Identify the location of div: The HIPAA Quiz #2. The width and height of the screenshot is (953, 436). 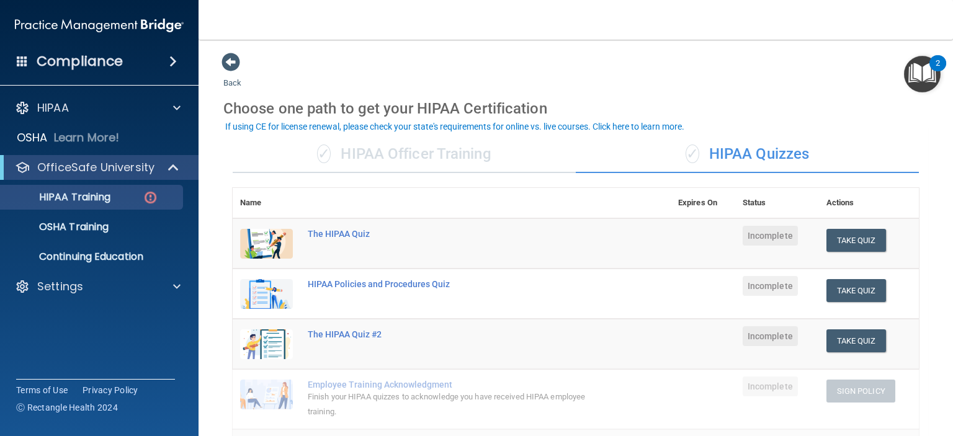
(458, 334).